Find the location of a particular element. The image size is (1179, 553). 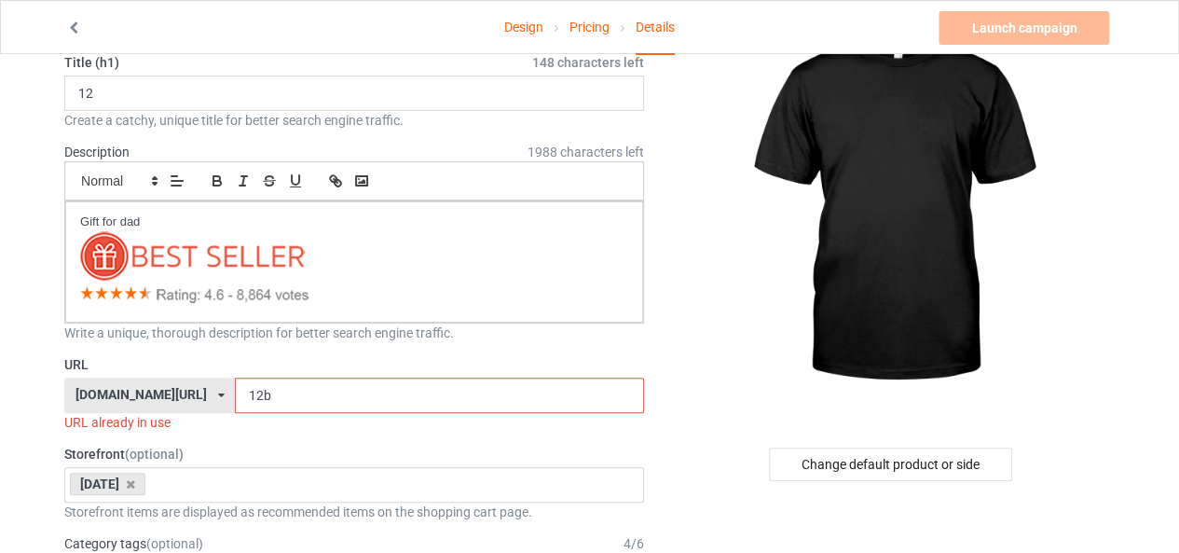

a: Pricing is located at coordinates (589, 27).